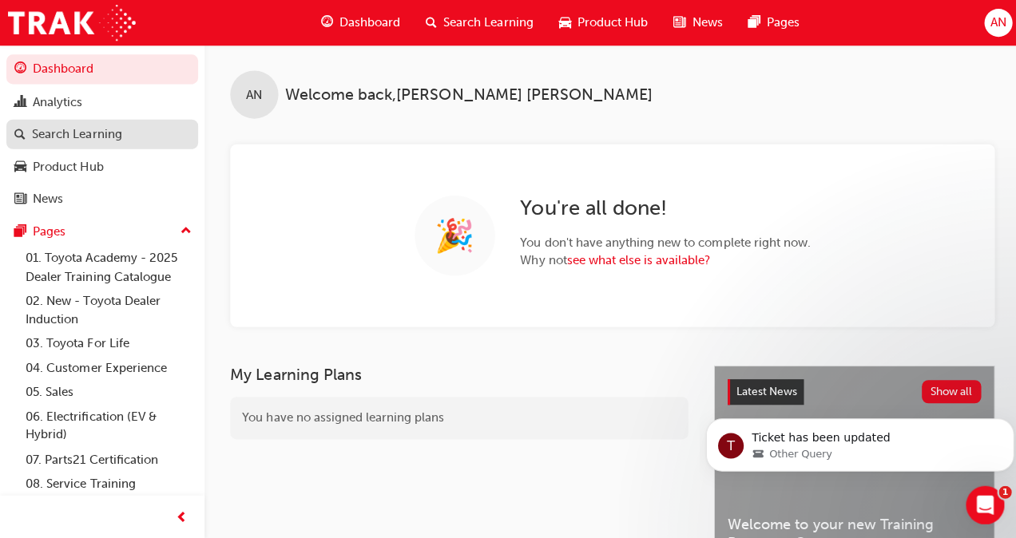 This screenshot has width=1016, height=538. What do you see at coordinates (704, 22) in the screenshot?
I see `span: News` at bounding box center [704, 22].